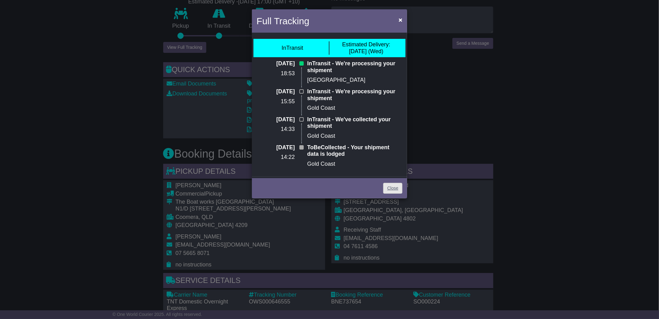  I want to click on p: 14:33, so click(276, 129).